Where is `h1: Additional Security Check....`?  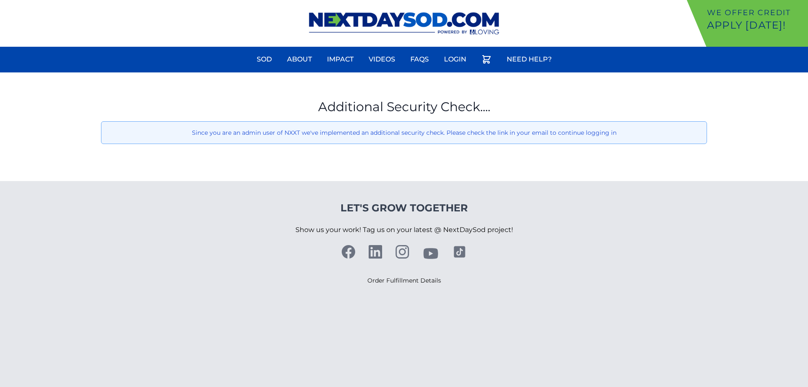 h1: Additional Security Check.... is located at coordinates (404, 107).